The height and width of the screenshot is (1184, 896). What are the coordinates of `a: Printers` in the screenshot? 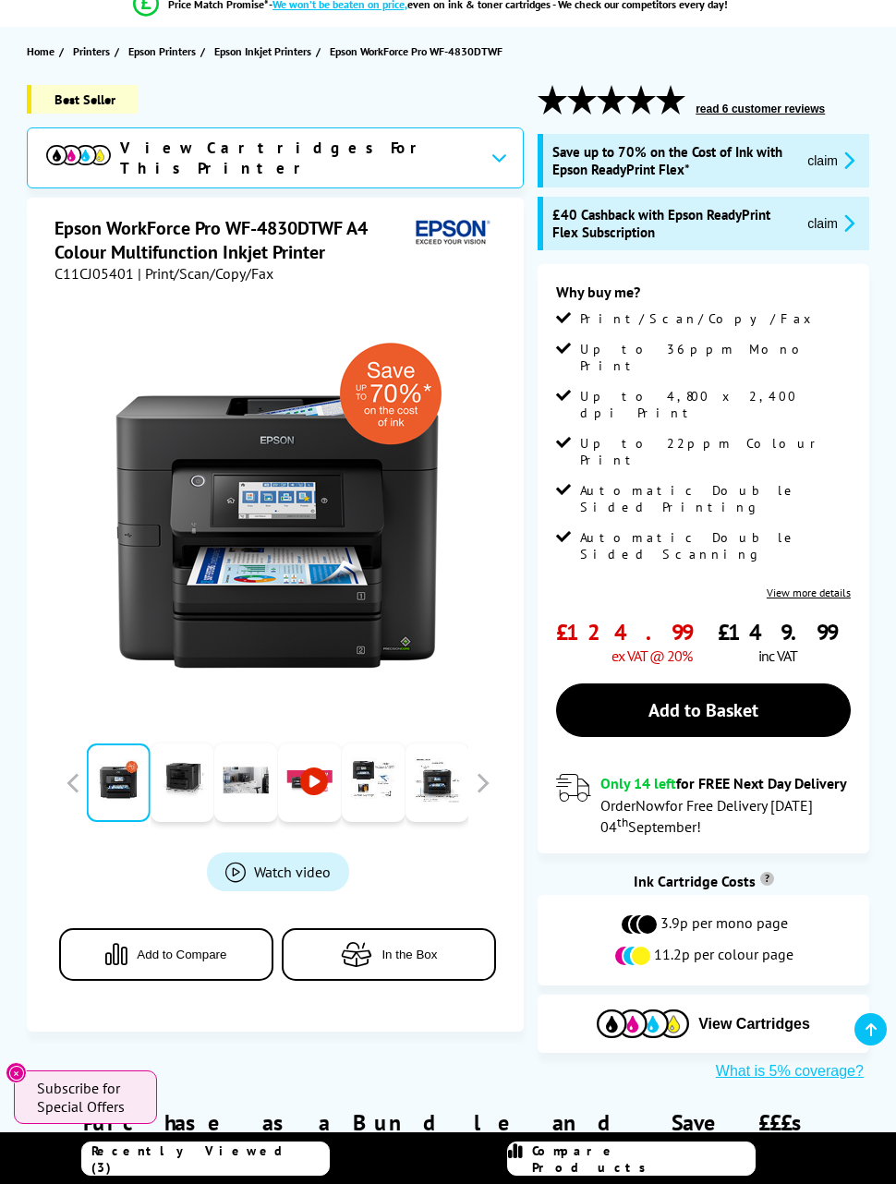 It's located at (93, 51).